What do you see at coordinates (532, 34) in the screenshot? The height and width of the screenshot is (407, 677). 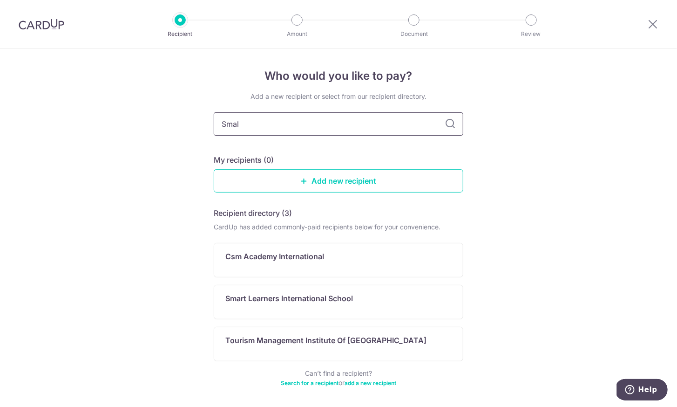 I see `p: Review` at bounding box center [532, 34].